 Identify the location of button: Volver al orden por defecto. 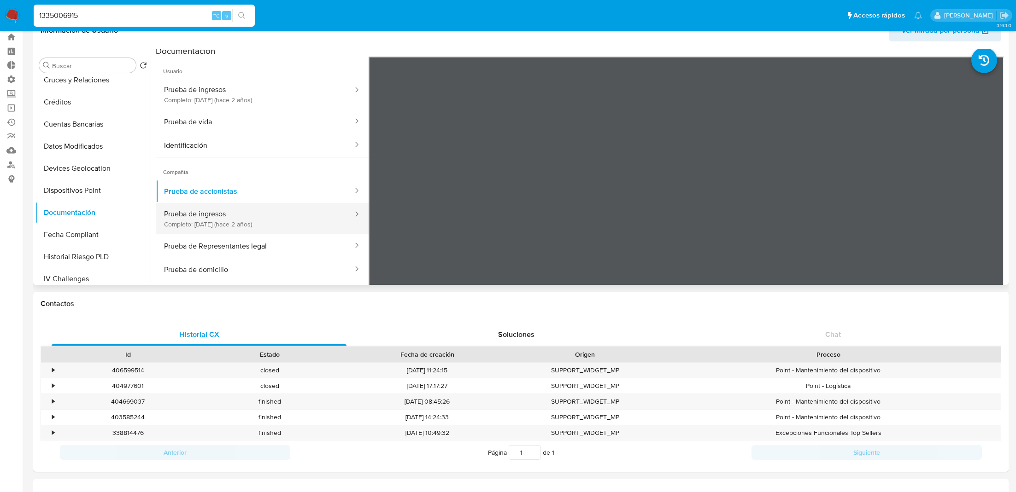
(143, 67).